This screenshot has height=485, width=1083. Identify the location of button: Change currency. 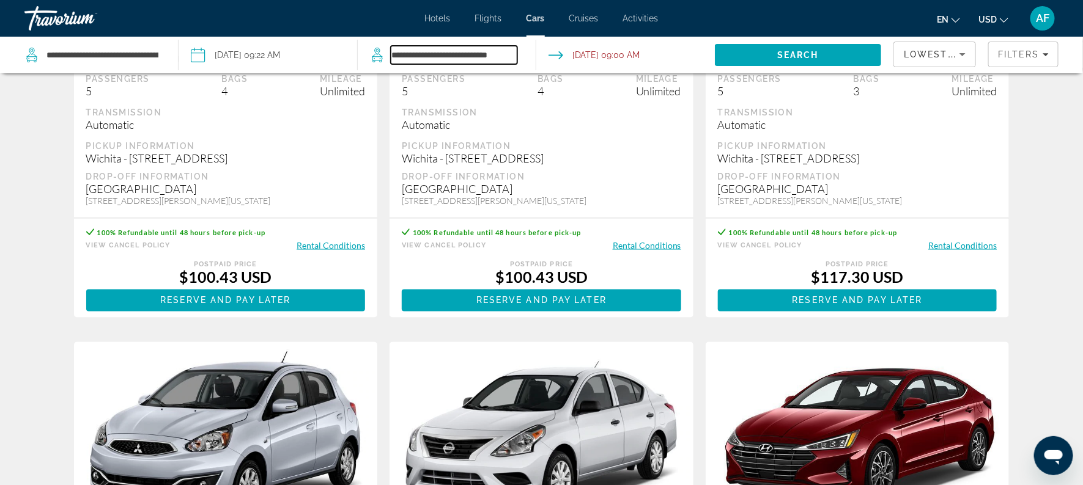
(993, 19).